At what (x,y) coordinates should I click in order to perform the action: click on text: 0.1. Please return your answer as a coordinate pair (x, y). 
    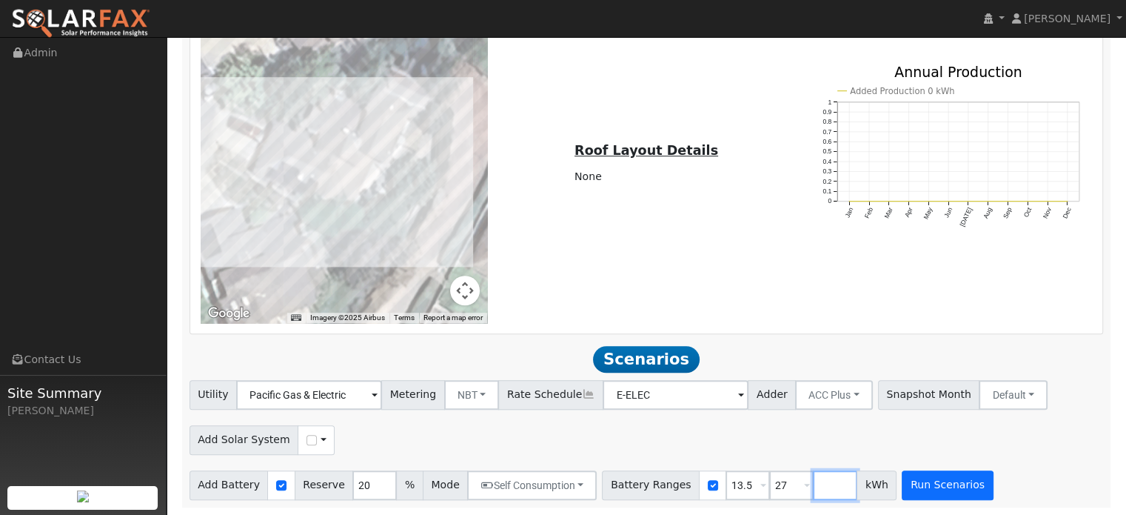
    Looking at the image, I should click on (827, 191).